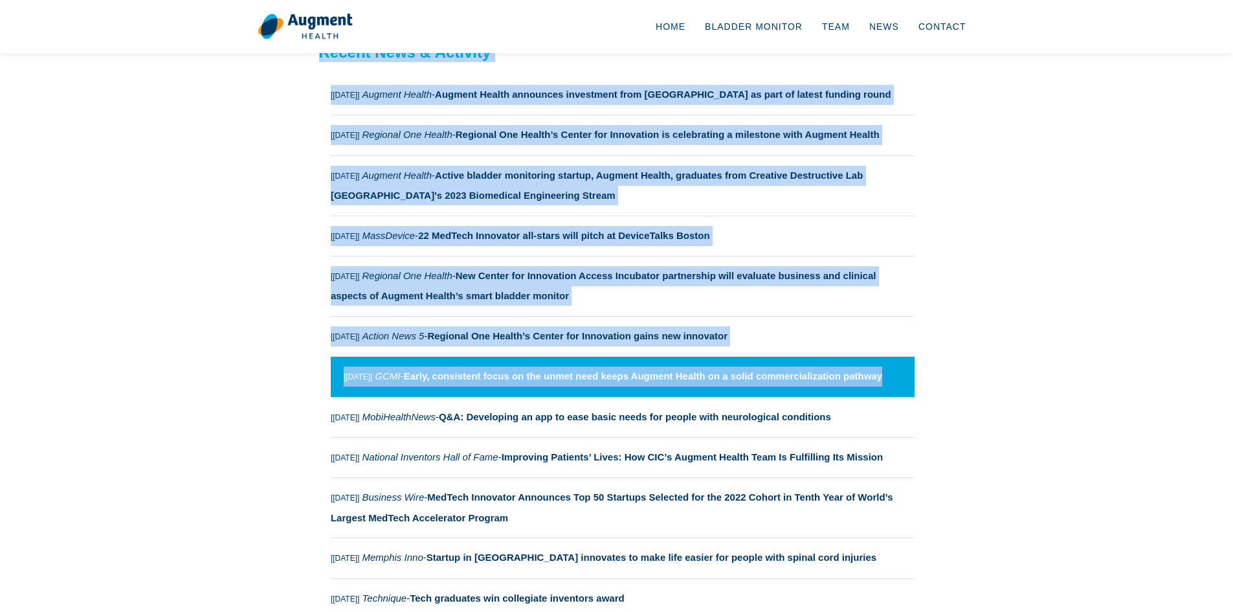 The height and width of the screenshot is (612, 1233). What do you see at coordinates (667, 134) in the screenshot?
I see `strong: Regional One Health’s Center for Innovation is celebrating a milestone with Augment Health` at bounding box center [667, 134].